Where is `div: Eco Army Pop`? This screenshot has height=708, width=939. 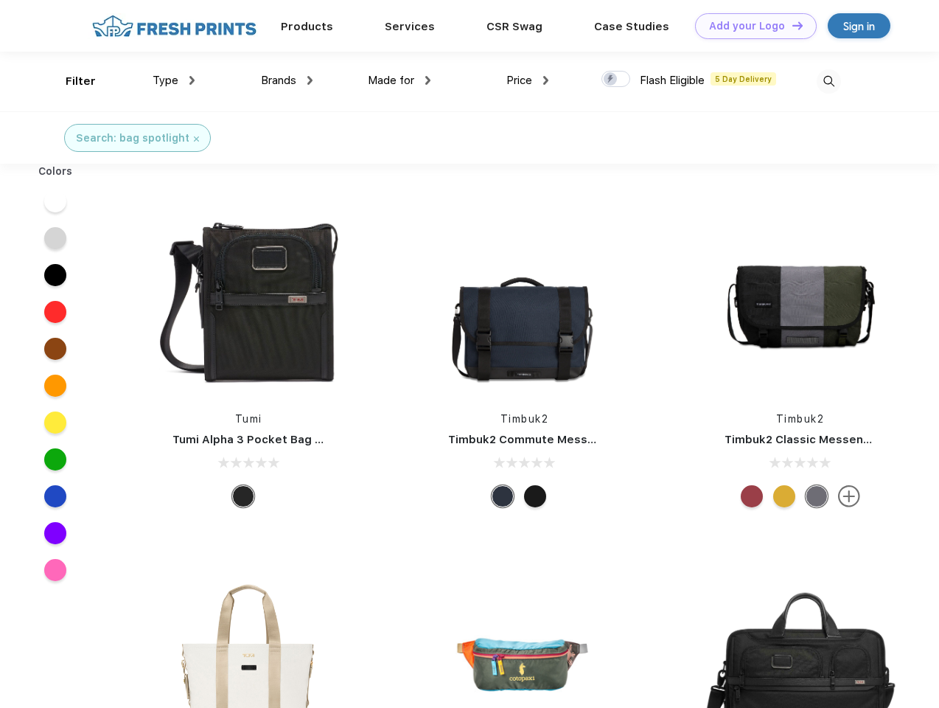
div: Eco Army Pop is located at coordinates (817, 496).